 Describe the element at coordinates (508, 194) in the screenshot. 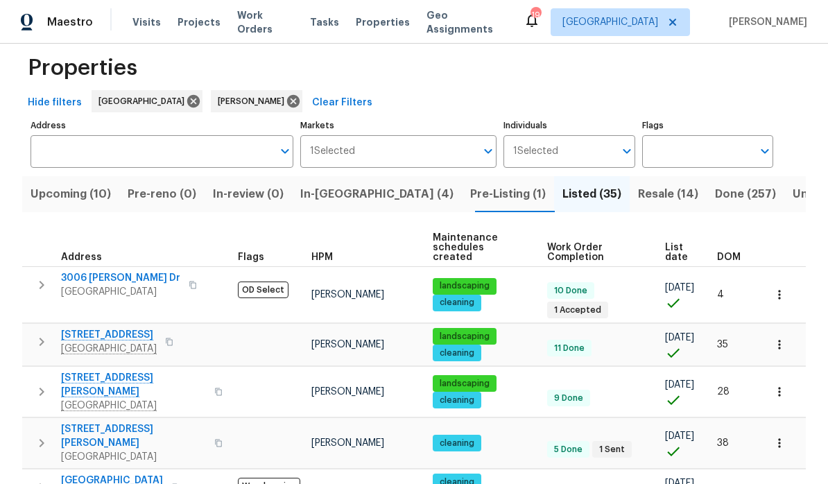

I see `span: Pre-Listing (1)` at that location.